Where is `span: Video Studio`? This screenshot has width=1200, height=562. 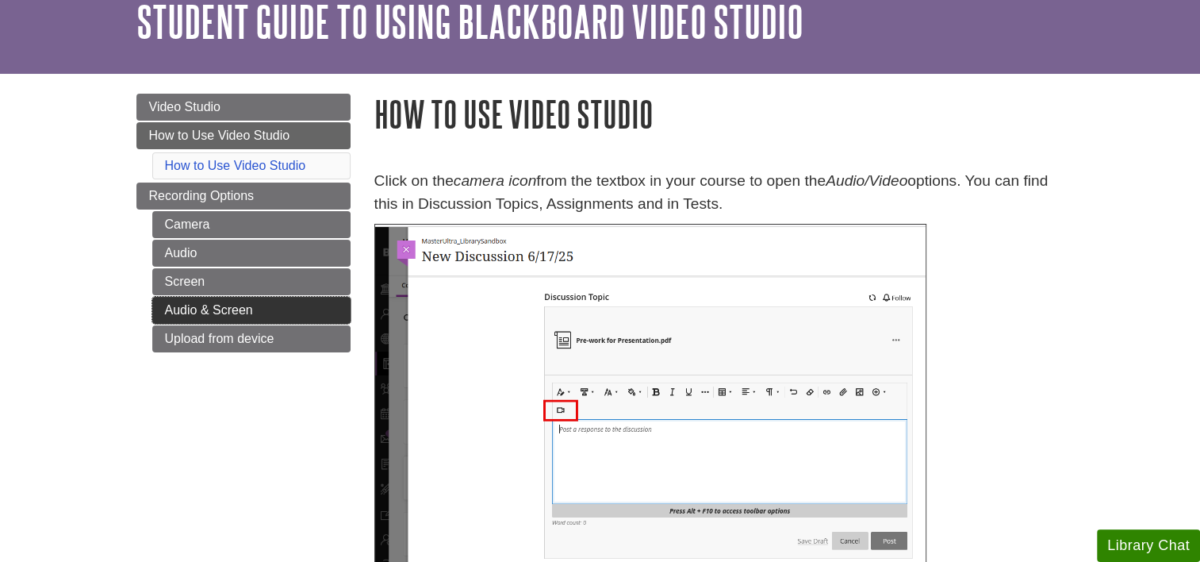 span: Video Studio is located at coordinates (185, 106).